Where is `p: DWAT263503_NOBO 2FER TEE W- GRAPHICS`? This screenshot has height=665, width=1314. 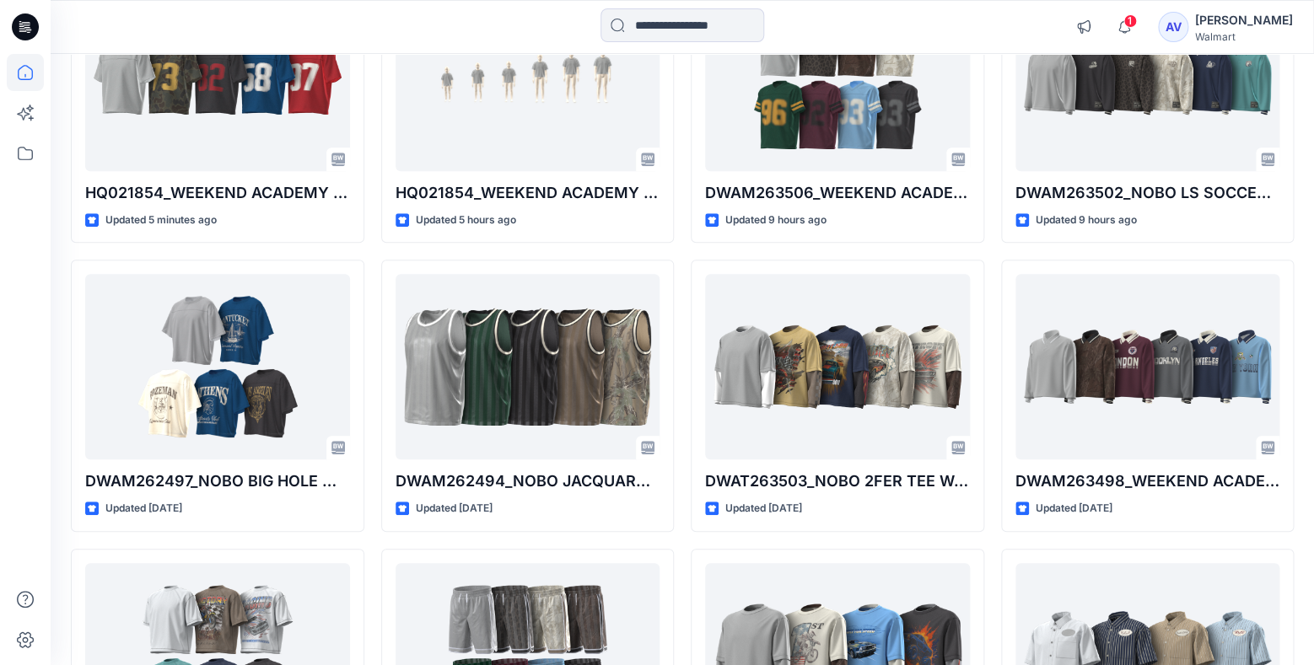
p: DWAT263503_NOBO 2FER TEE W- GRAPHICS is located at coordinates (837, 482).